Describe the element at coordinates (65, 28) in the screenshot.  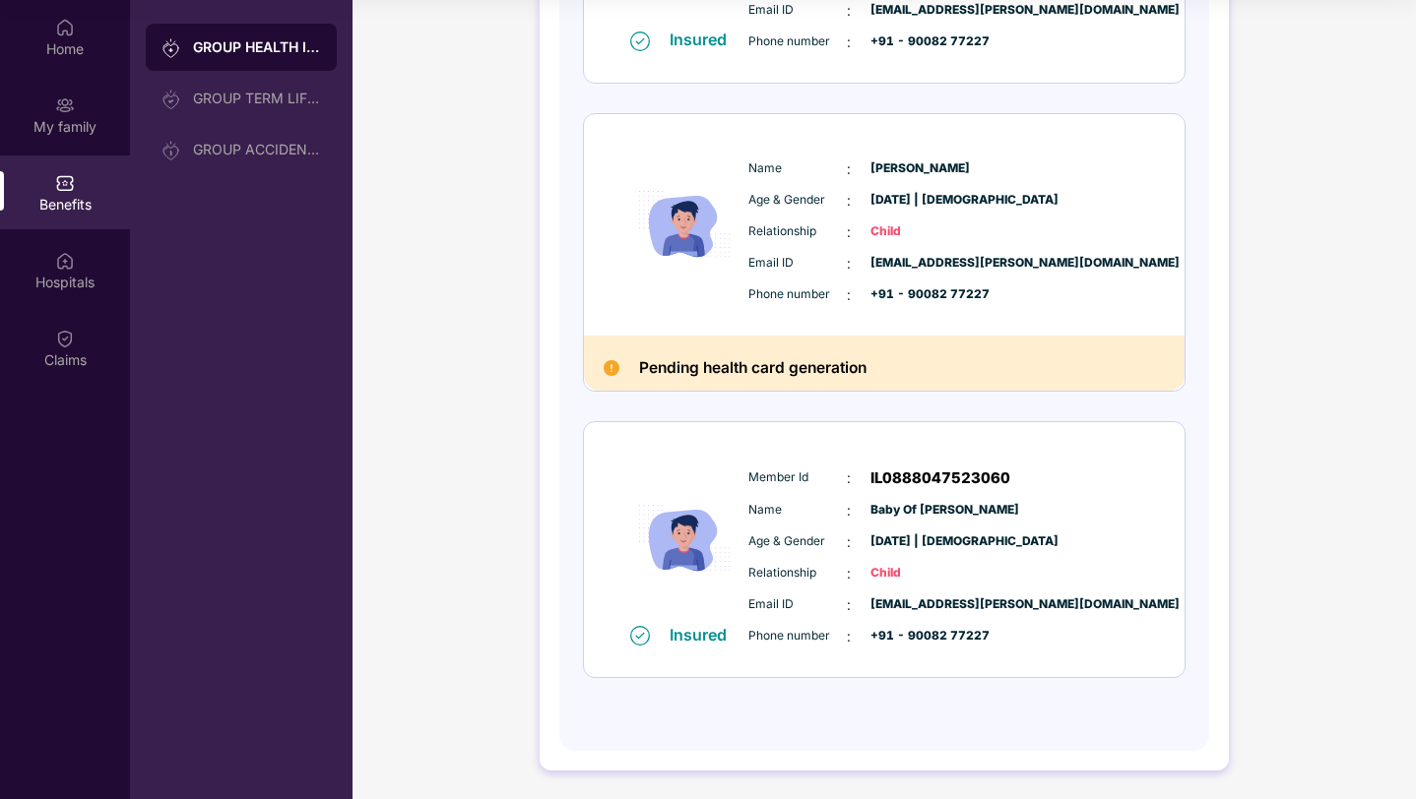
I see `img: svg+xml;base64,PHN2ZyBpZD0iSG9tZSIgeG1sbnM9Imh0dHA6Ly93d3cudzMub3JnLzIwMDAvc3ZnIiB3aWR0aD0iMjAiIG...` at that location.